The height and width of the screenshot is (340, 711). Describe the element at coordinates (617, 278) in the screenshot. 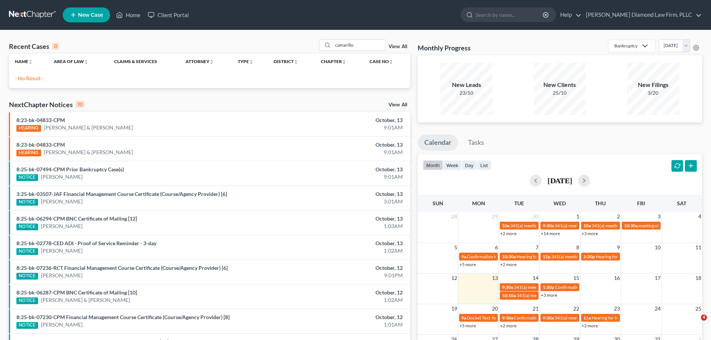

I see `span: 16` at that location.